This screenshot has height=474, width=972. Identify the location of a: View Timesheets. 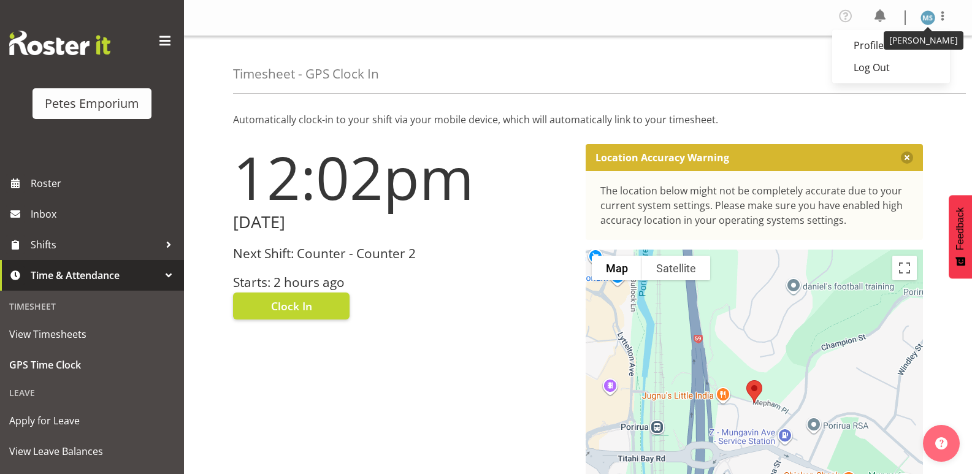
(92, 334).